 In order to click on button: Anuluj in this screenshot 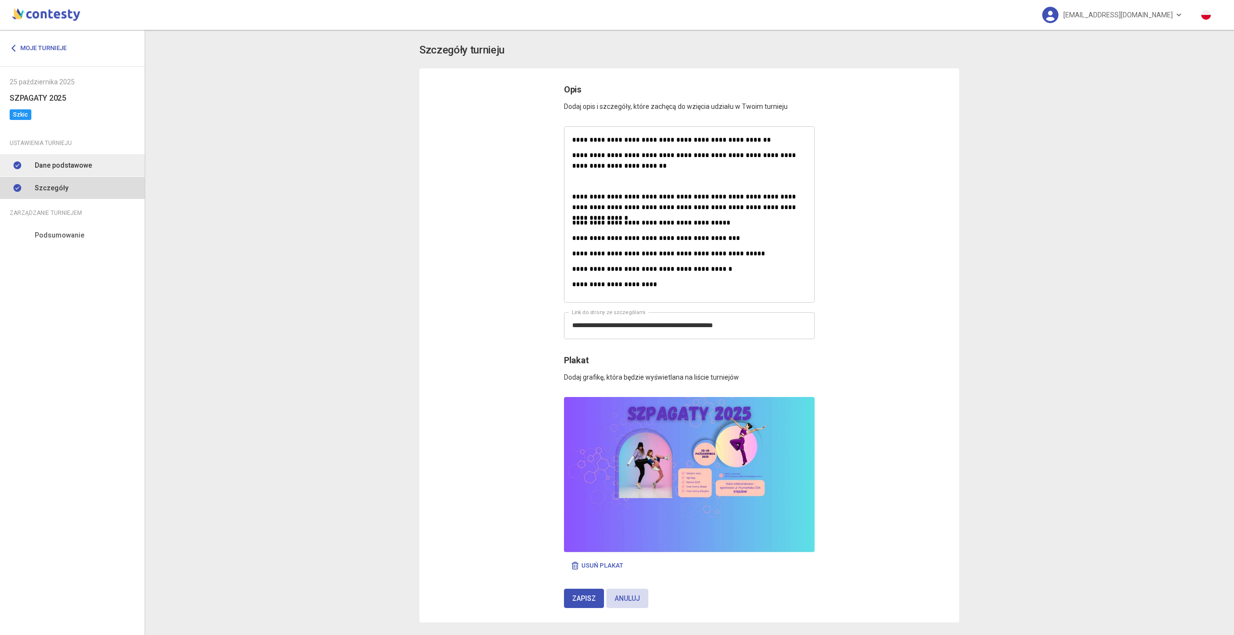, I will do `click(627, 599)`.